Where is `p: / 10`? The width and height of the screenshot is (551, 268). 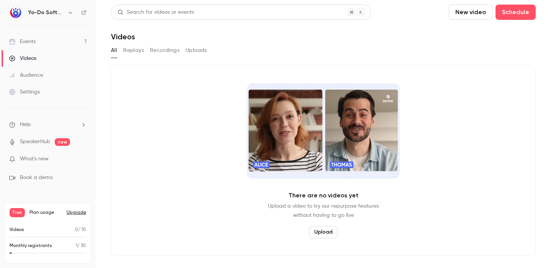 p: / 10 is located at coordinates (80, 230).